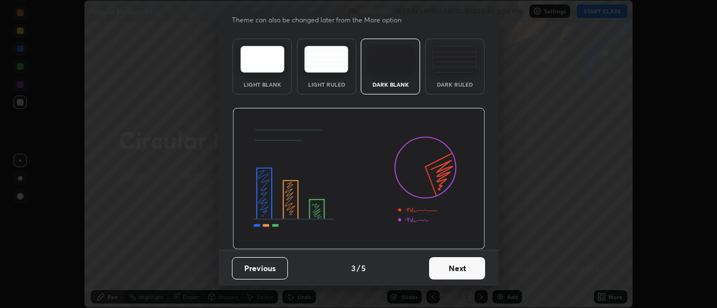 This screenshot has width=717, height=308. Describe the element at coordinates (455, 85) in the screenshot. I see `div: Dark Ruled` at that location.